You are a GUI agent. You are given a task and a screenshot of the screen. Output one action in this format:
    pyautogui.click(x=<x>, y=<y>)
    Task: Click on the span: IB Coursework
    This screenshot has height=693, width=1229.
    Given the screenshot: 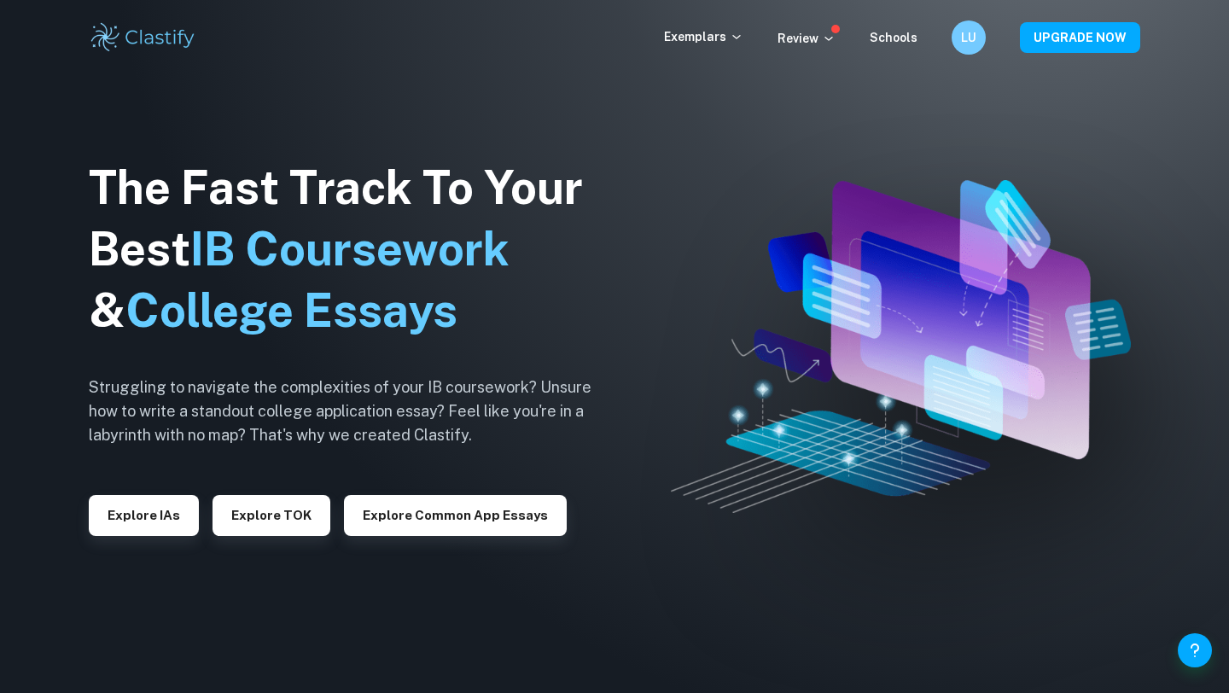 What is the action you would take?
    pyautogui.click(x=350, y=248)
    